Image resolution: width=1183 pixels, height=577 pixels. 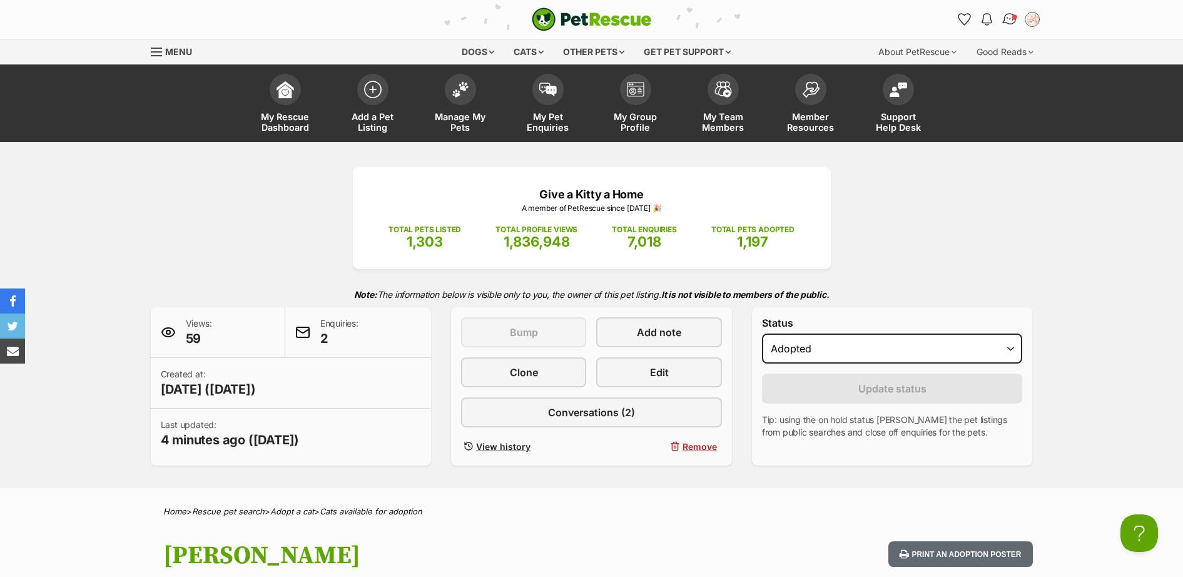 I want to click on label: Status, so click(x=892, y=323).